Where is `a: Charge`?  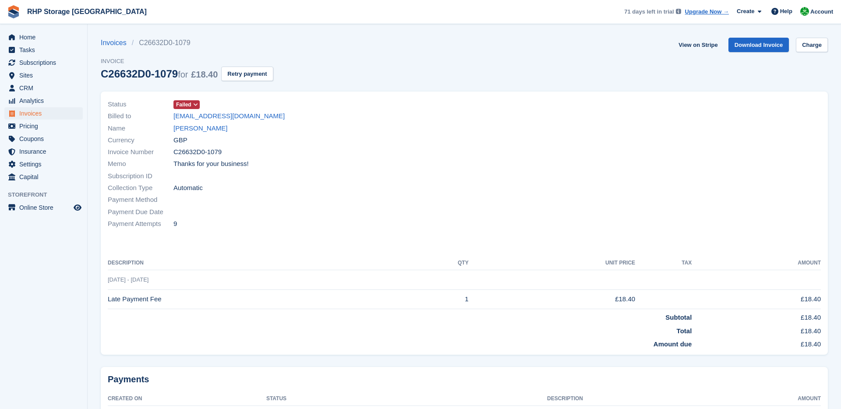
a: Charge is located at coordinates (812, 45).